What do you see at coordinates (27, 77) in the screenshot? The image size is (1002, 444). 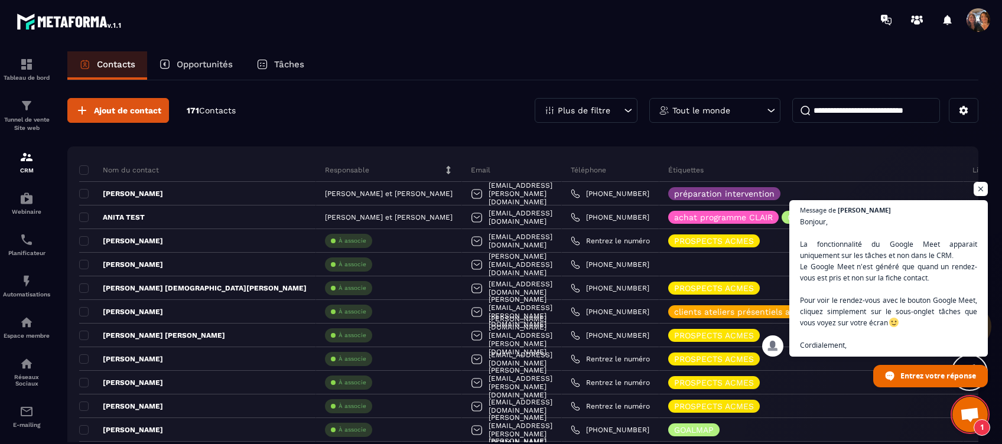 I see `p: Tableau de bord` at bounding box center [27, 77].